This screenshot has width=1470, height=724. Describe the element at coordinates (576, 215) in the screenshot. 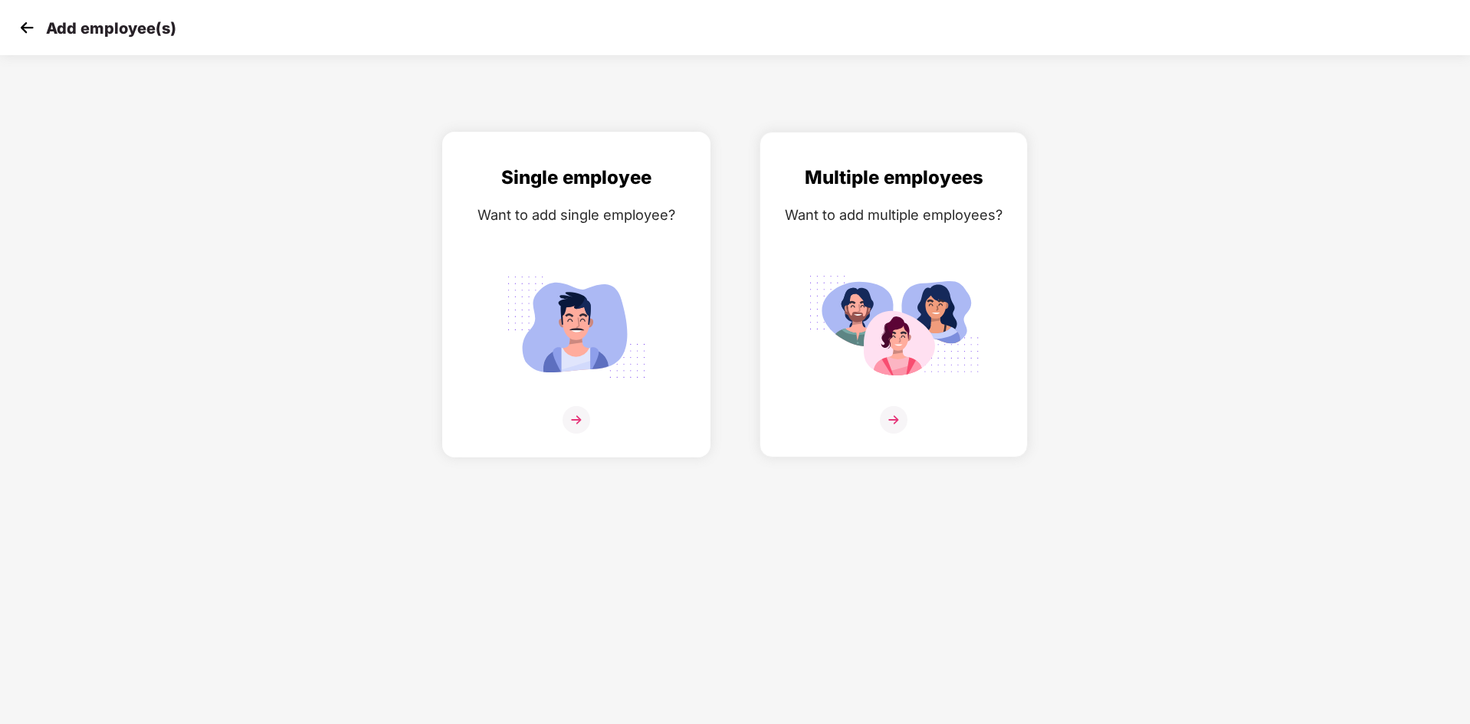

I see `div: Want to add single employee?` at that location.